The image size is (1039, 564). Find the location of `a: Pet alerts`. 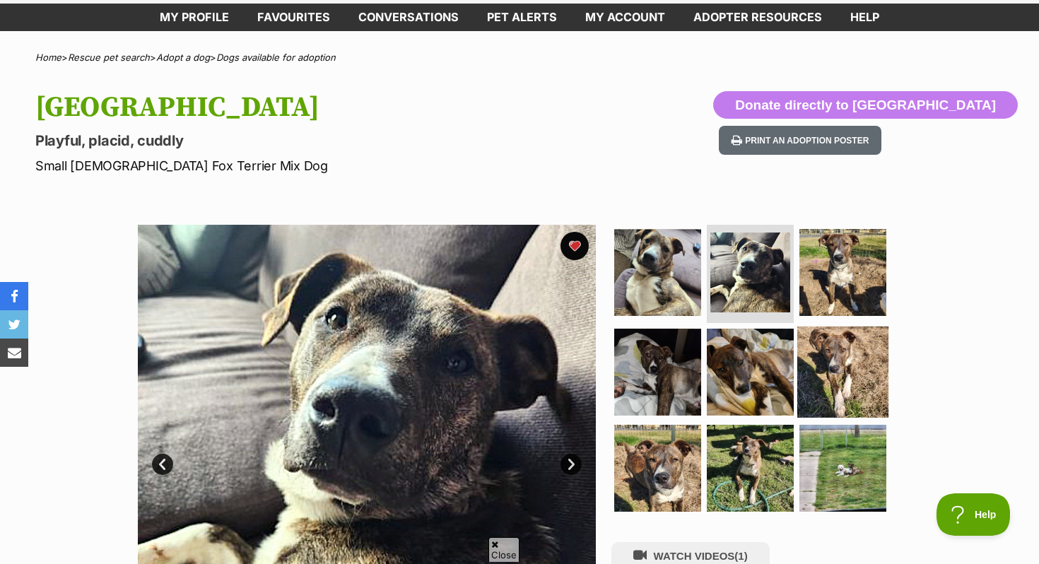

a: Pet alerts is located at coordinates (522, 17).